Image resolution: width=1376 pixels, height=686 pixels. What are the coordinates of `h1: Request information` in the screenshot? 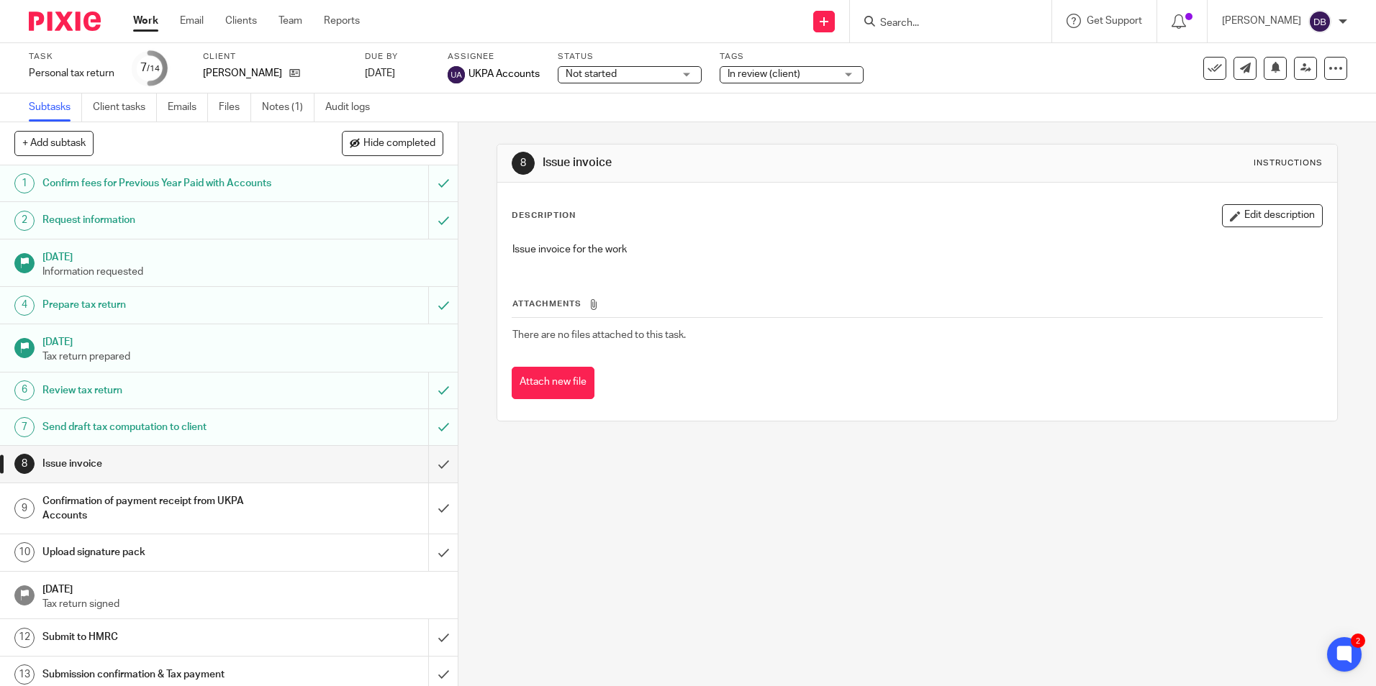 It's located at (166, 220).